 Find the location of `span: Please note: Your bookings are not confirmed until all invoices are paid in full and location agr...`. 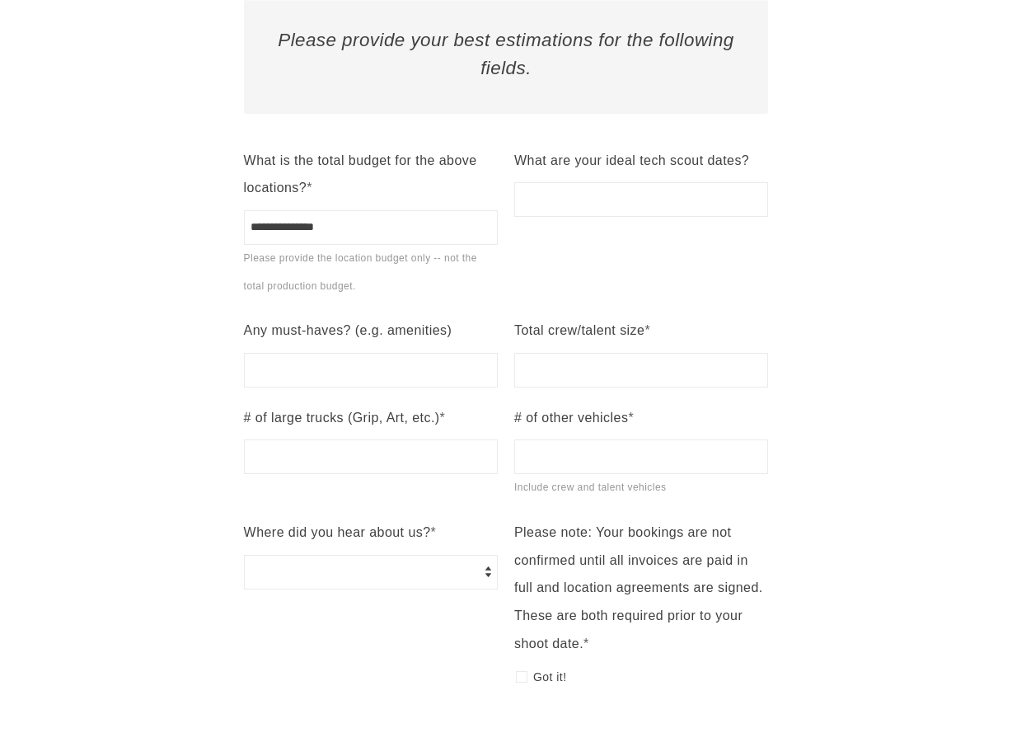

span: Please note: Your bookings are not confirmed until all invoices are paid in full and location agr... is located at coordinates (639, 588).